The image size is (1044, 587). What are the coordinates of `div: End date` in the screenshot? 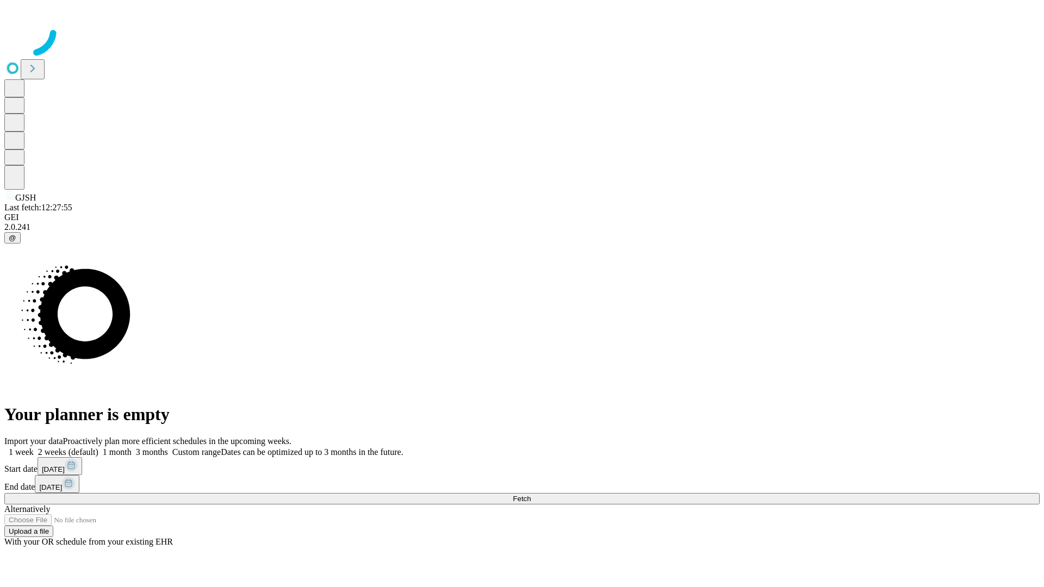 It's located at (522, 484).